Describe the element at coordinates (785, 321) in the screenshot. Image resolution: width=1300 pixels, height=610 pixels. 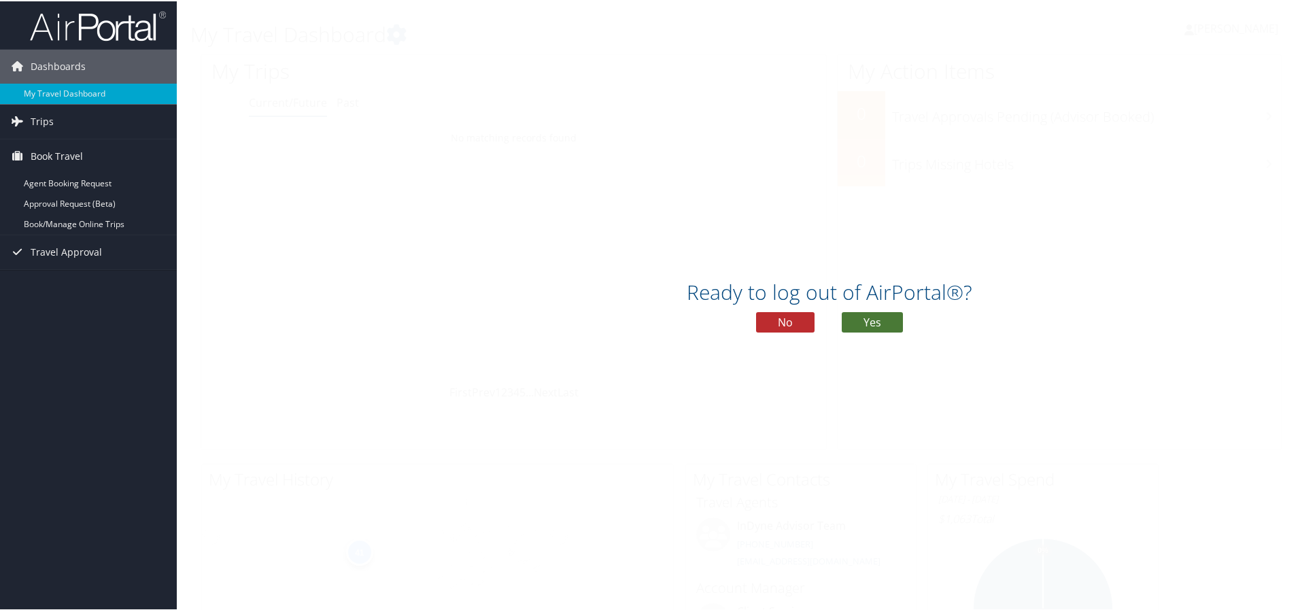
I see `button: No` at that location.